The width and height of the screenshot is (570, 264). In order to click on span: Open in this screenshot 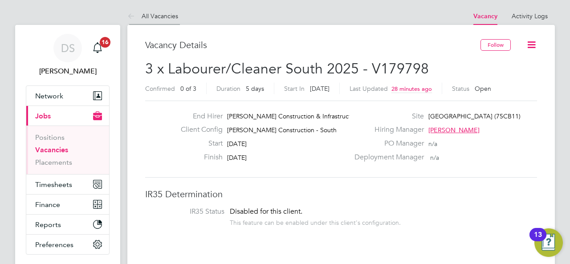, I will do `click(483, 89)`.